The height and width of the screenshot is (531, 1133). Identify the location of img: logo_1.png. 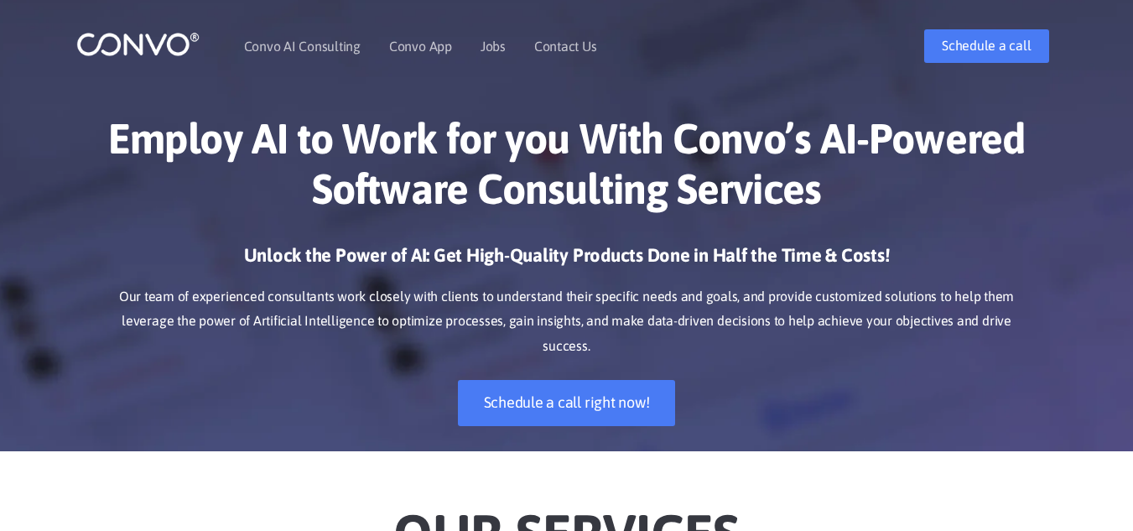
(138, 44).